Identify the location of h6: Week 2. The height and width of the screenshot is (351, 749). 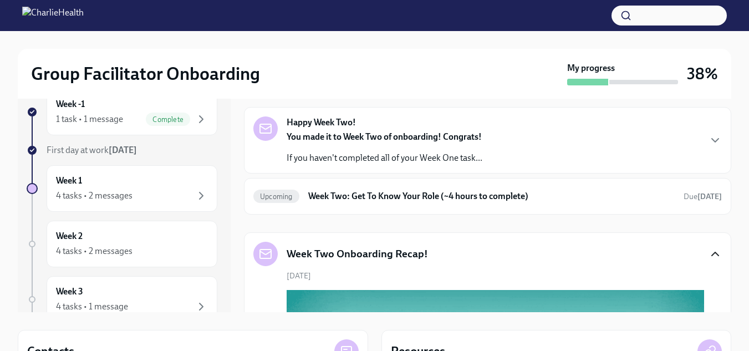
(69, 236).